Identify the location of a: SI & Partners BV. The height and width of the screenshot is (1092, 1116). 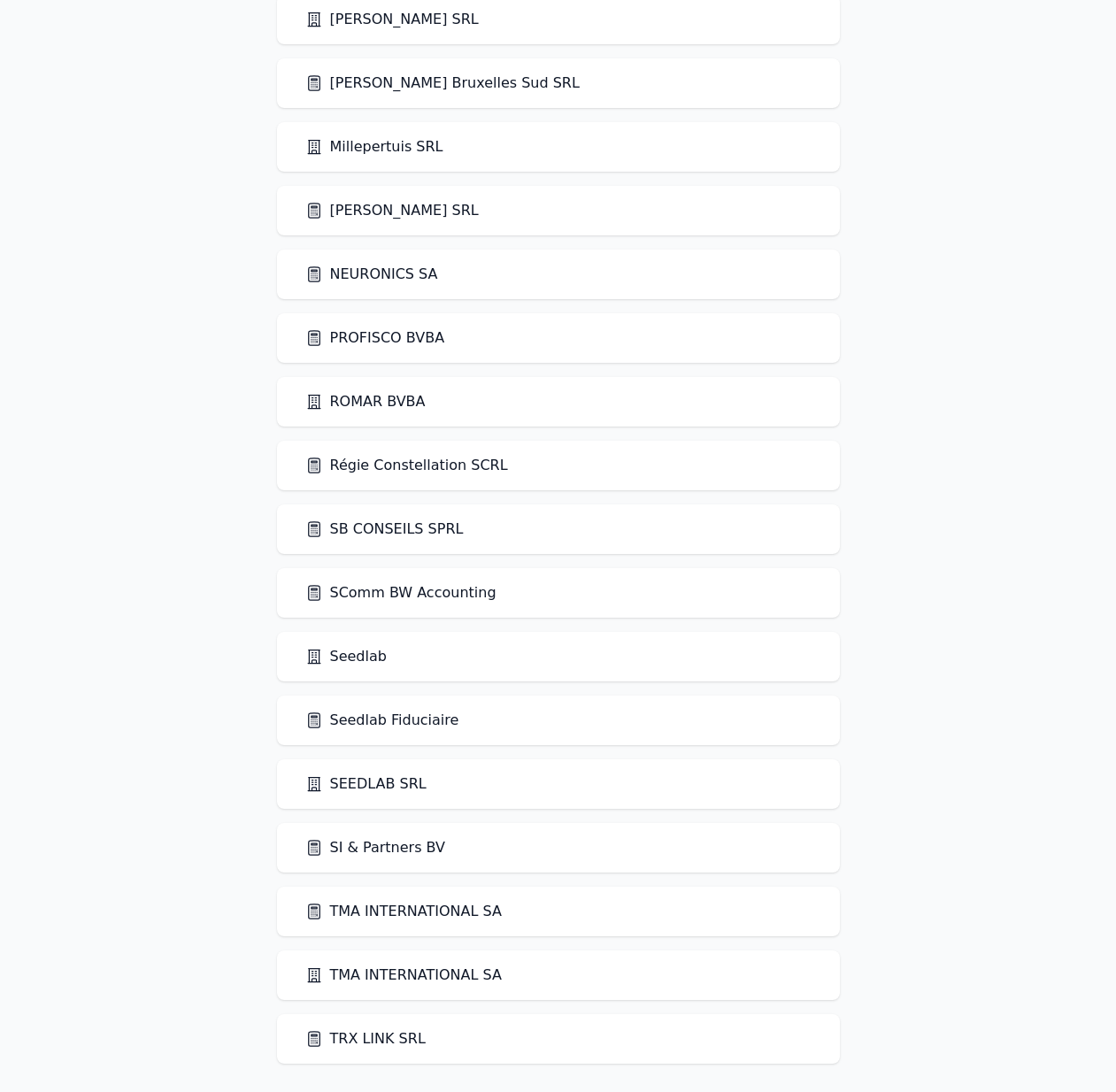
(375, 848).